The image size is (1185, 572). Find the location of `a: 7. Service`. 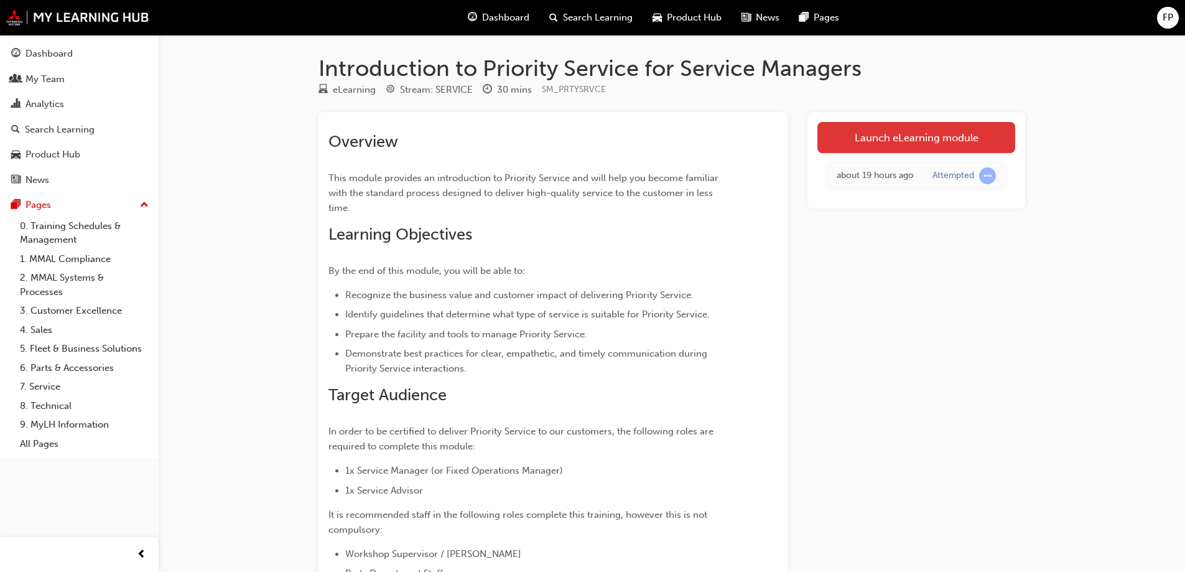

a: 7. Service is located at coordinates (84, 386).